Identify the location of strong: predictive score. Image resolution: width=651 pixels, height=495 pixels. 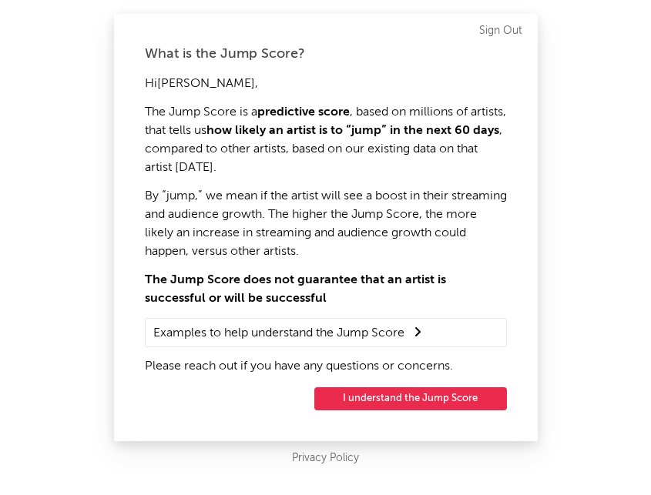
(303, 112).